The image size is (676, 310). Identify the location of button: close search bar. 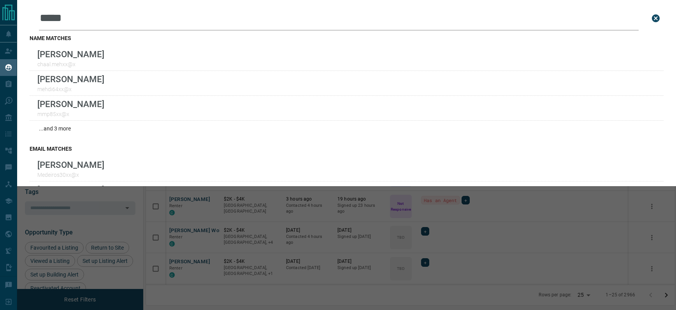
(655, 18).